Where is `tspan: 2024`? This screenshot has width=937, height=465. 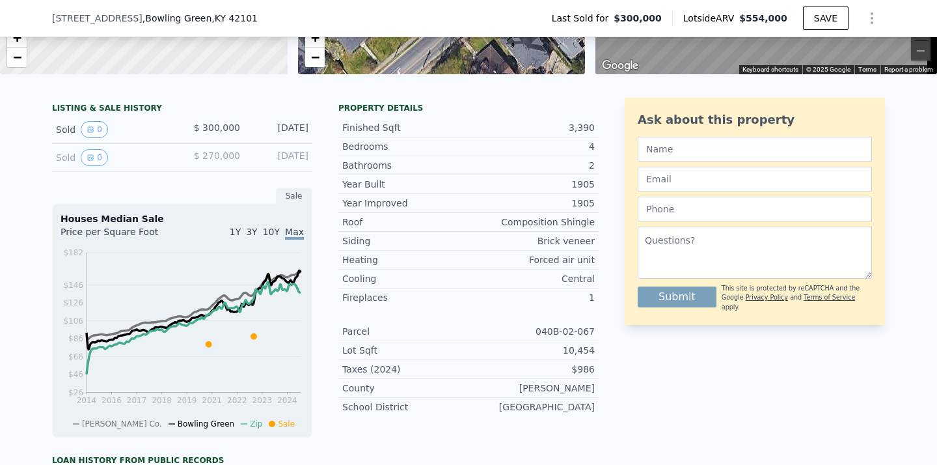 tspan: 2024 is located at coordinates (287, 400).